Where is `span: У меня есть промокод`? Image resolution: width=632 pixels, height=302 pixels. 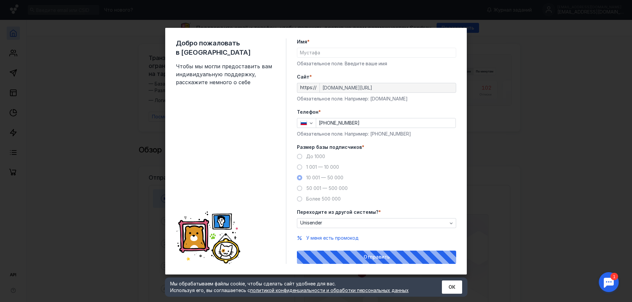 span: У меня есть промокод is located at coordinates (332, 238).